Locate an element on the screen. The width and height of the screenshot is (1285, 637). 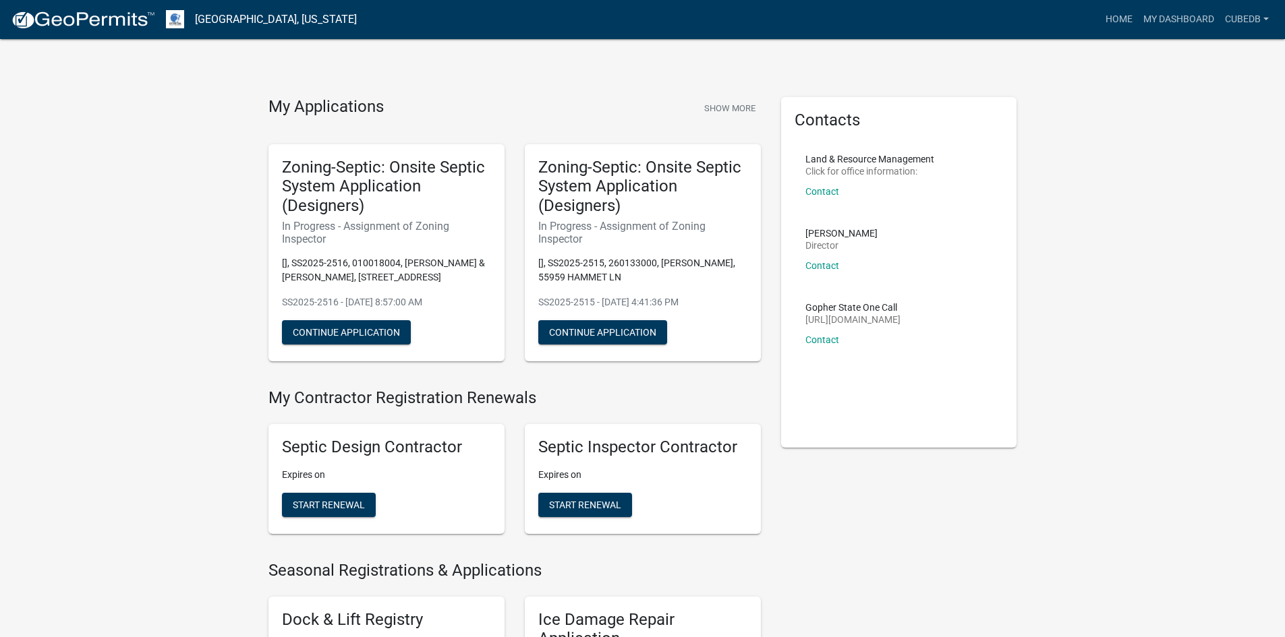
wm-registration-list-section: My Contractor Registration Renewals is located at coordinates (515, 467).